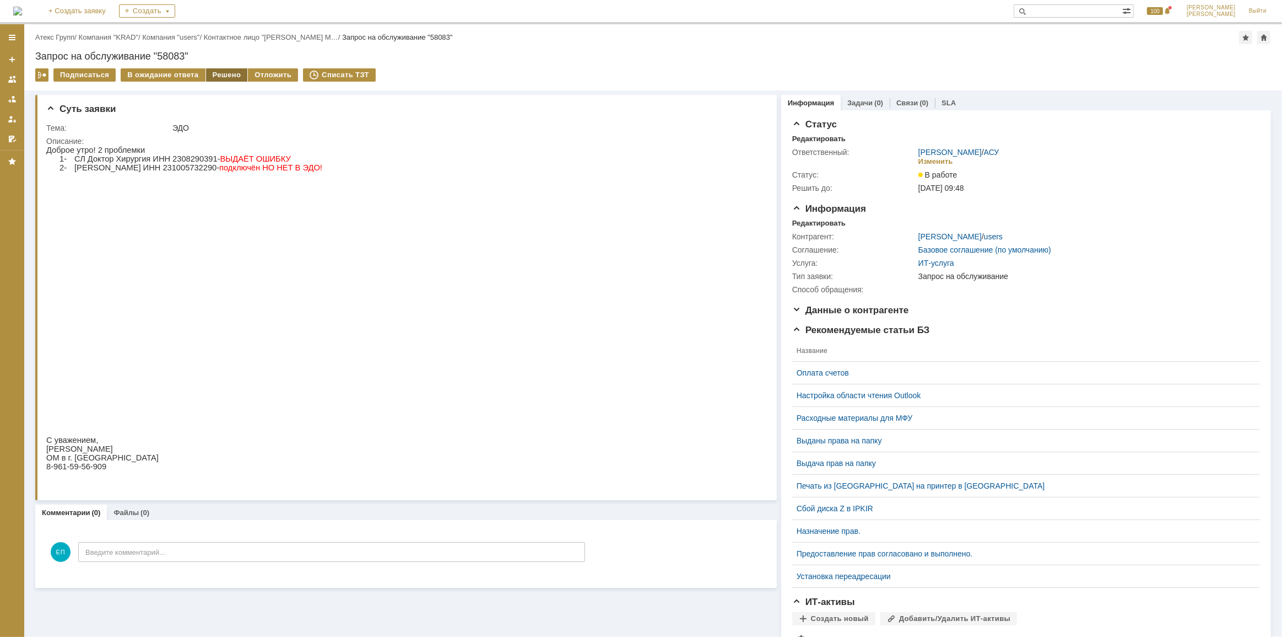 Image resolution: width=1282 pixels, height=637 pixels. Describe the element at coordinates (1022, 463) in the screenshot. I see `a: Выдача прав на папку` at that location.